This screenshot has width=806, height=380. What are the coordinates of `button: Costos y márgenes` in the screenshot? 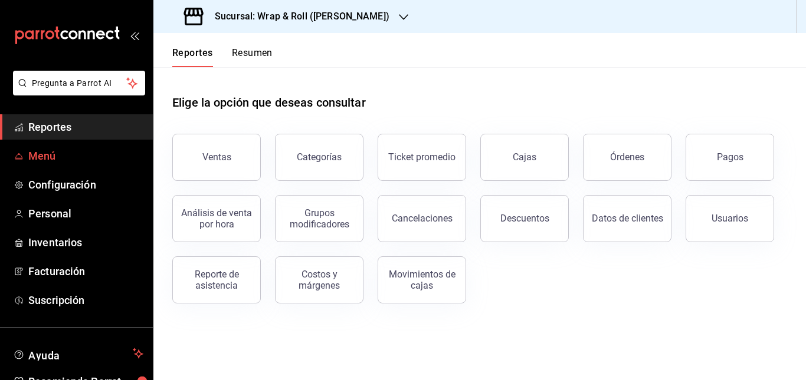 It's located at (319, 280).